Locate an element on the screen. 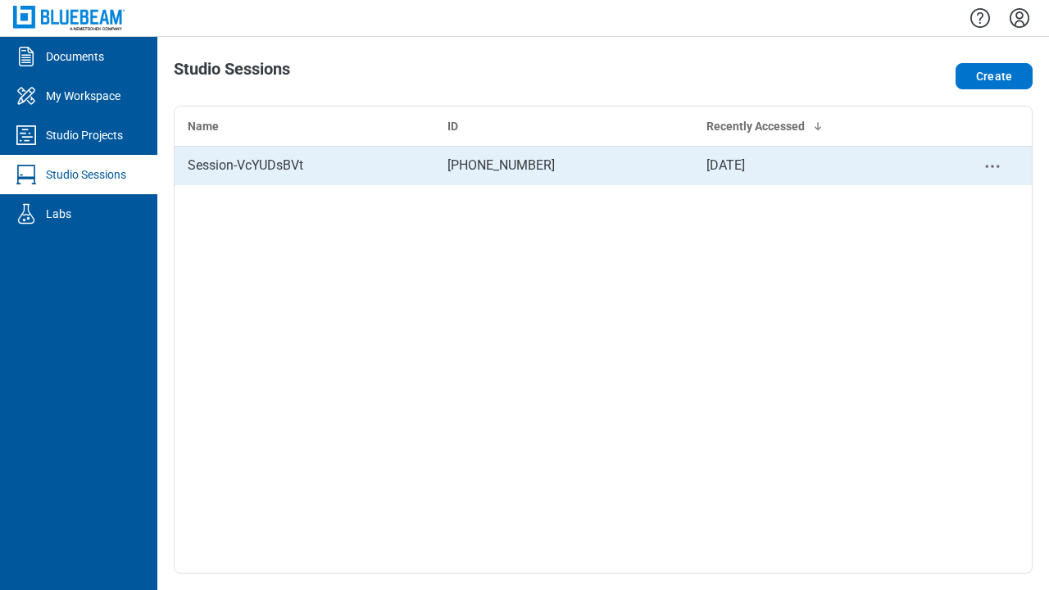 The width and height of the screenshot is (1049, 590). div: Studio Projects is located at coordinates (84, 135).